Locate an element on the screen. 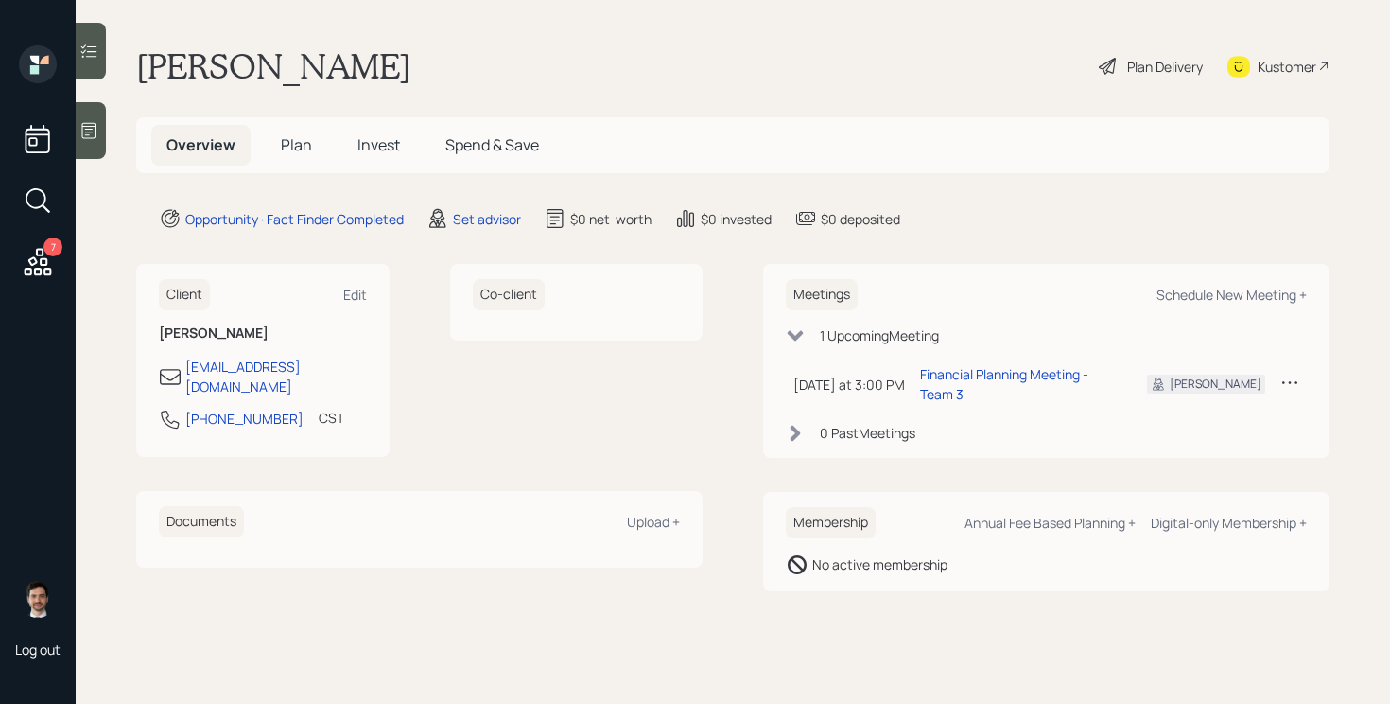 This screenshot has height=704, width=1390. div: $0 deposited is located at coordinates (861, 218).